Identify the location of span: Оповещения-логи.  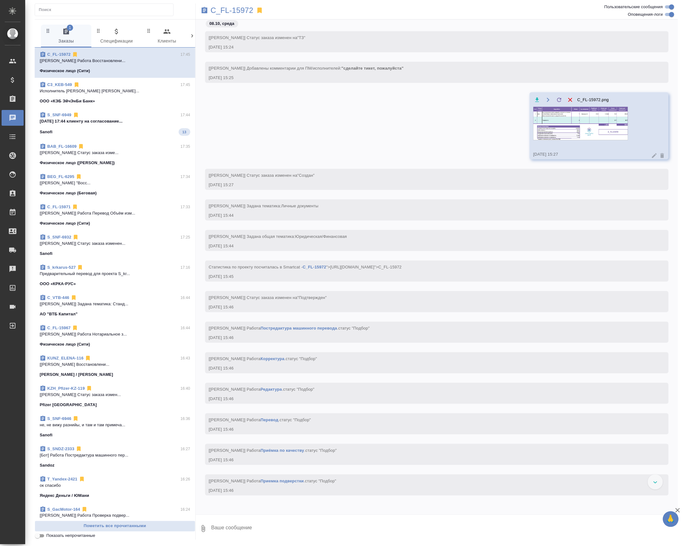
(645, 14).